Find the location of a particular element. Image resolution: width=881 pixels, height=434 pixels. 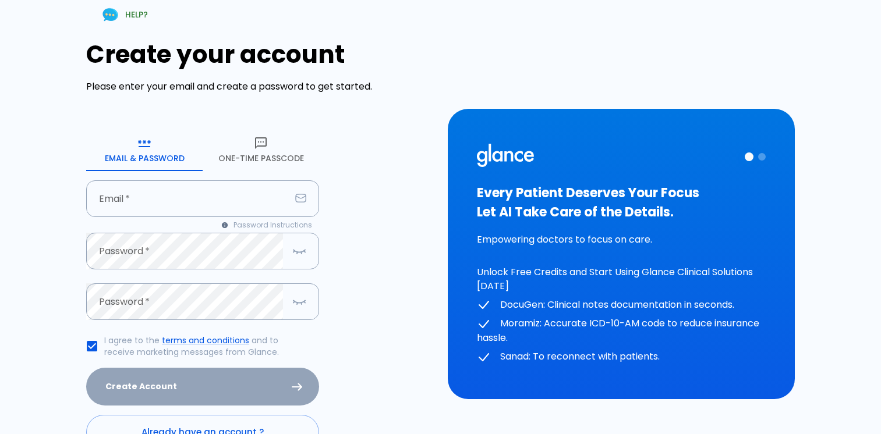

a: terms and conditions is located at coordinates (206, 341).